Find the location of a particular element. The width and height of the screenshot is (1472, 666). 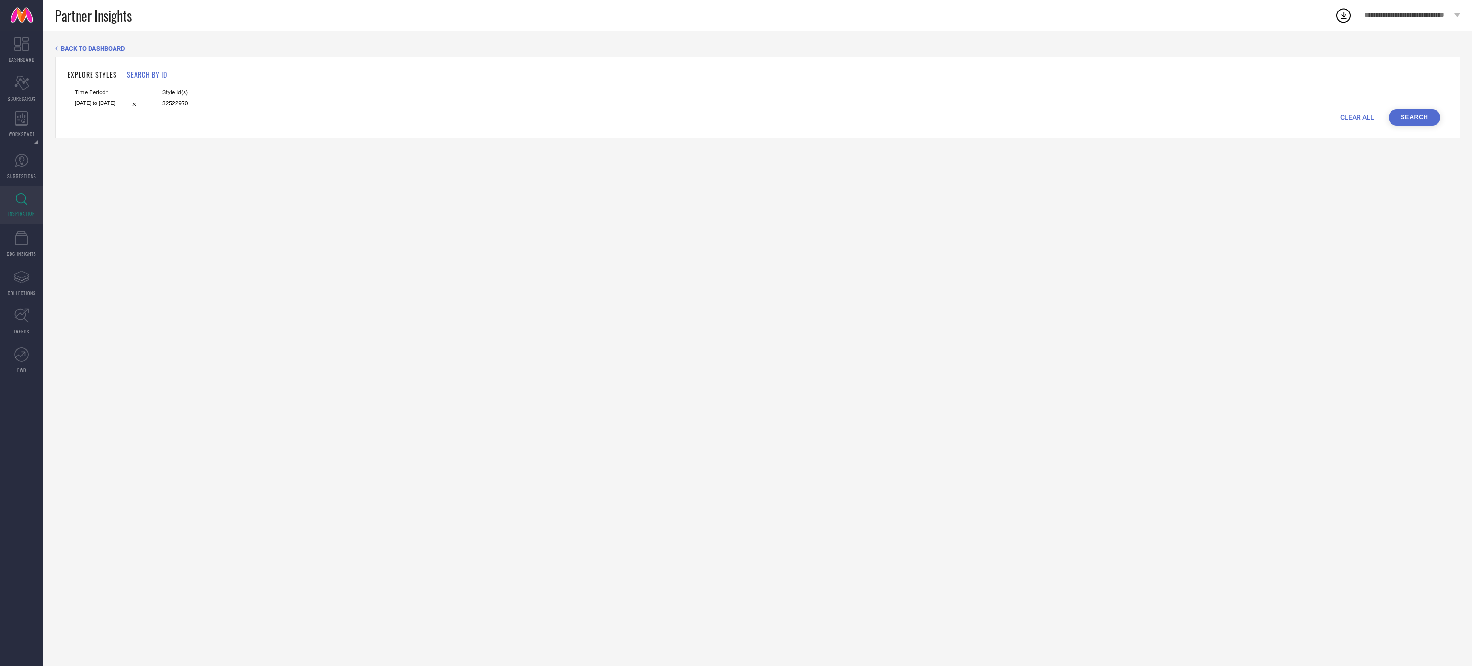

button: Search is located at coordinates (1415, 117).